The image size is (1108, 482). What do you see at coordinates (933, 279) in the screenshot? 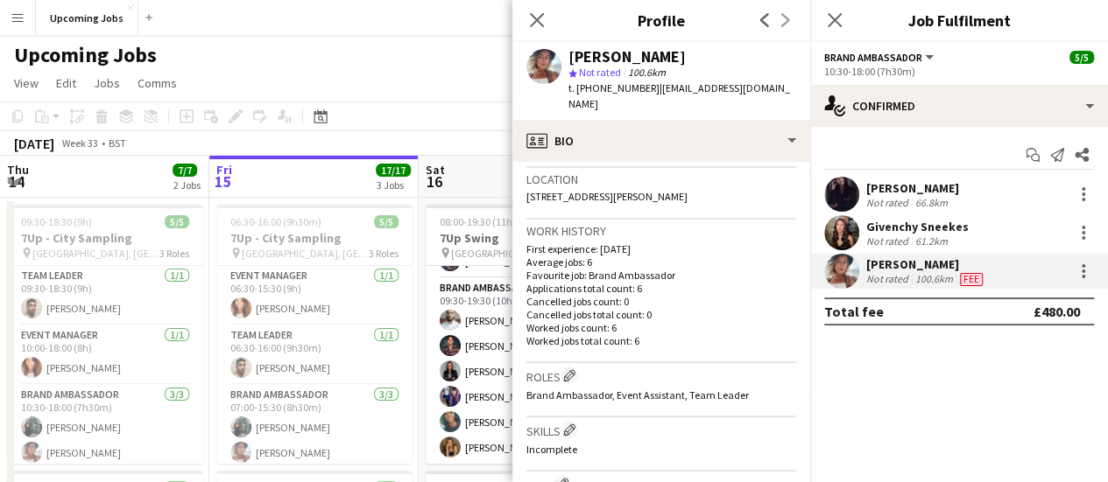
I see `div: 100.6km` at bounding box center [933, 279].